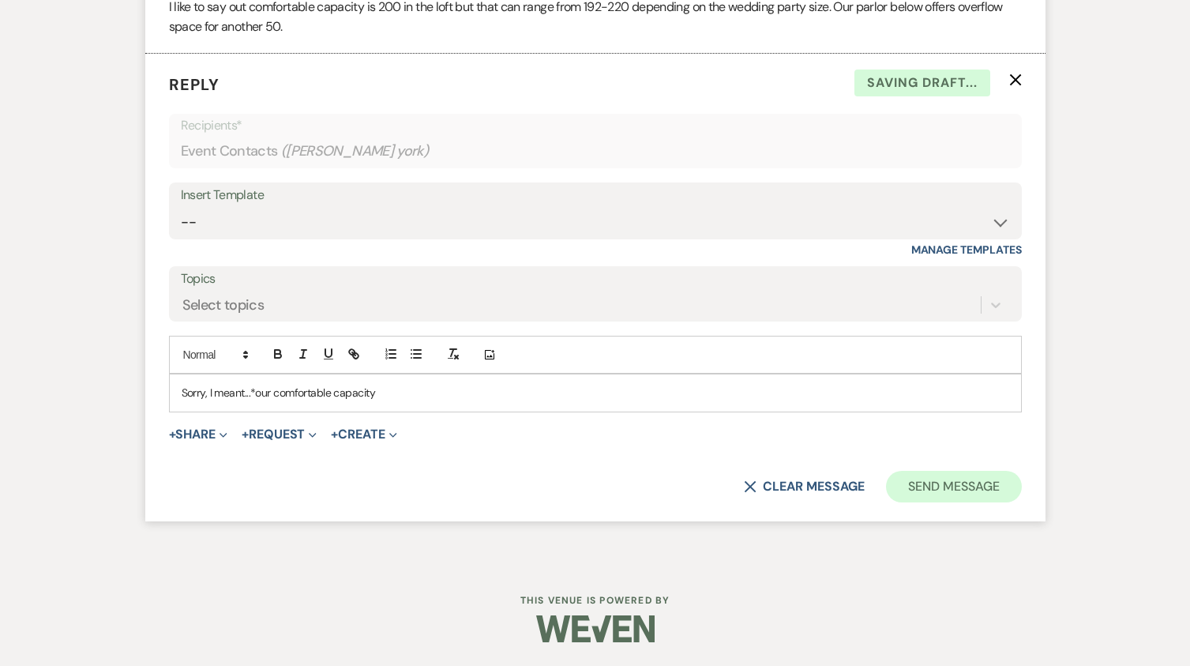 The image size is (1190, 666). What do you see at coordinates (595, 151) in the screenshot?
I see `div: Event Contacts` at bounding box center [595, 151].